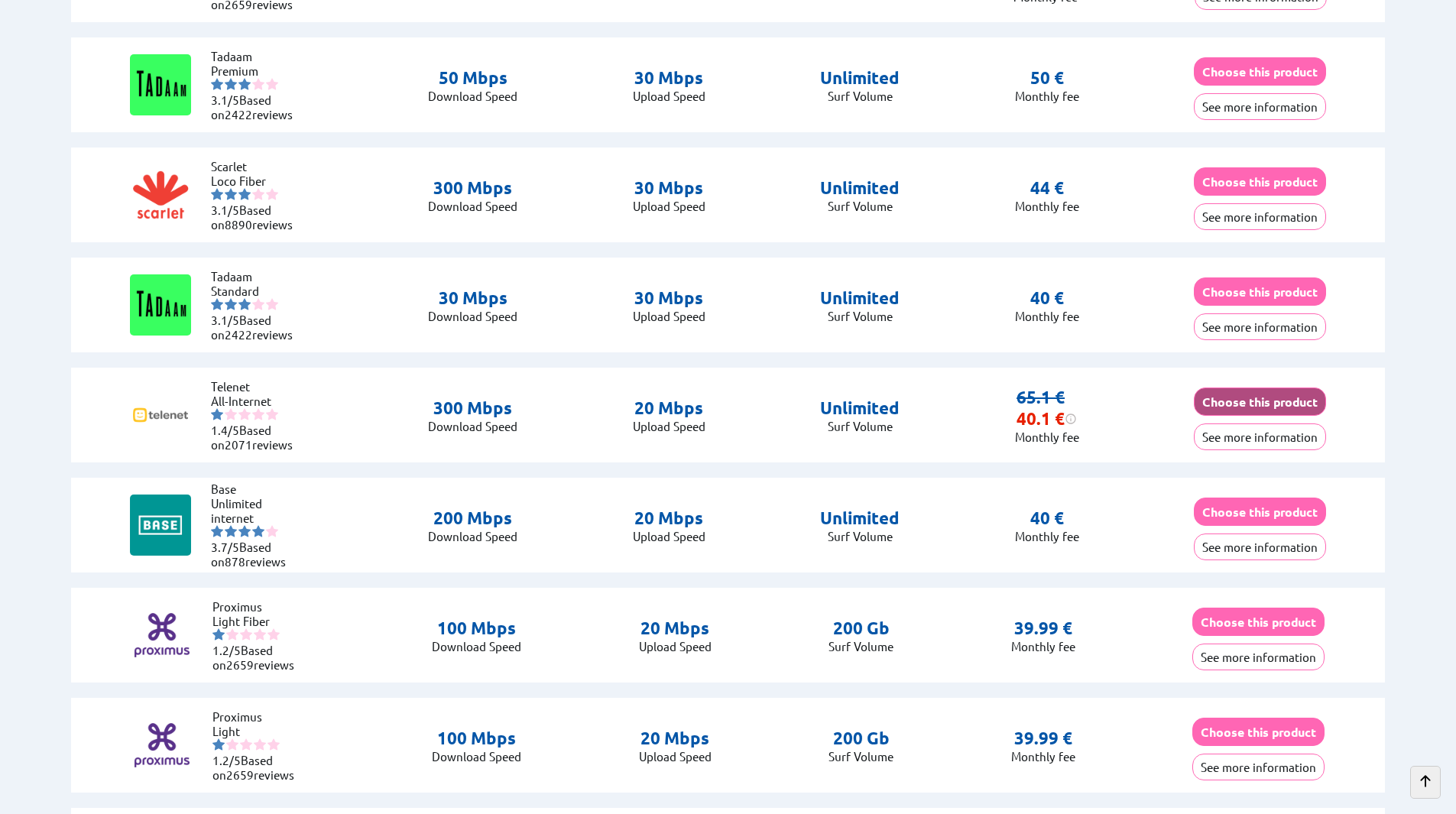 The width and height of the screenshot is (1456, 814). Describe the element at coordinates (1070, 418) in the screenshot. I see `img: information` at that location.